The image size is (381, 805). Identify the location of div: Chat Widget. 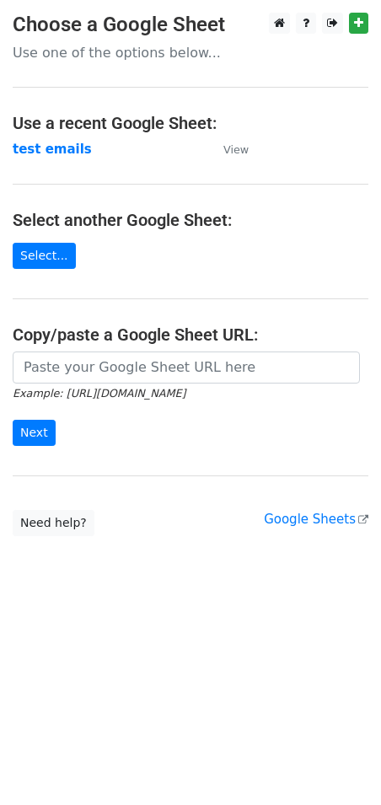
(339, 765).